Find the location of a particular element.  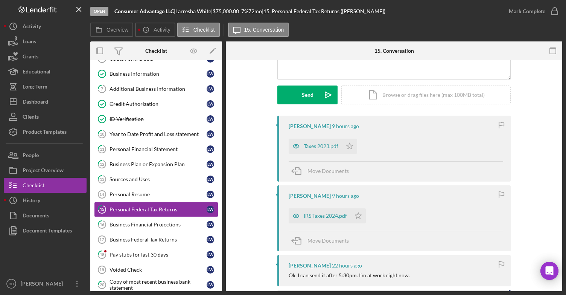

a: 12Business Plan or Expansion PlanLW is located at coordinates (156, 164).